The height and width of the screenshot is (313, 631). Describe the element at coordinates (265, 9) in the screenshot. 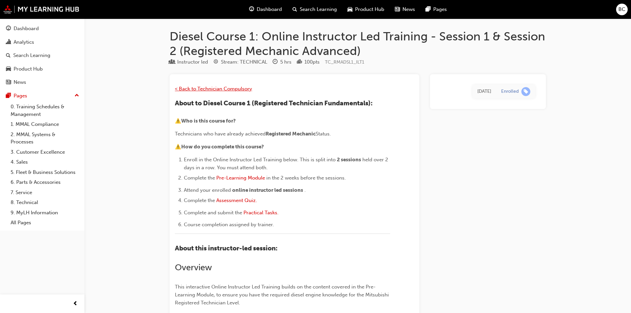

I see `a: guage-iconDashboard` at that location.